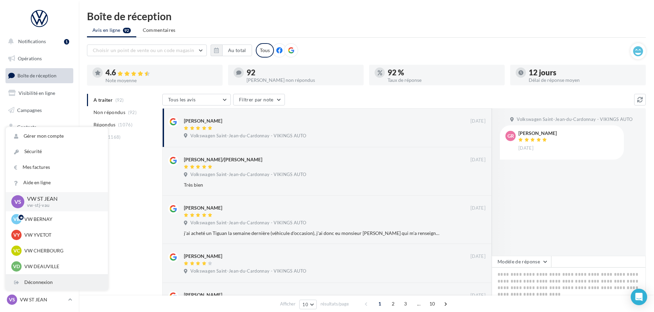 Image resolution: width=654 pixels, height=312 pixels. Describe the element at coordinates (39, 161) in the screenshot. I see `a: Calendrier` at that location.